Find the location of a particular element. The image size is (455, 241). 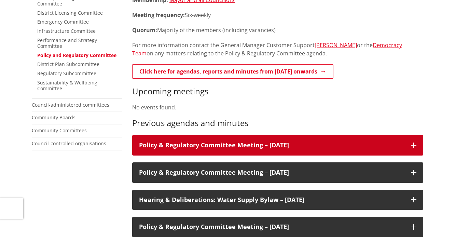

a: Democracy Team is located at coordinates (267, 49).